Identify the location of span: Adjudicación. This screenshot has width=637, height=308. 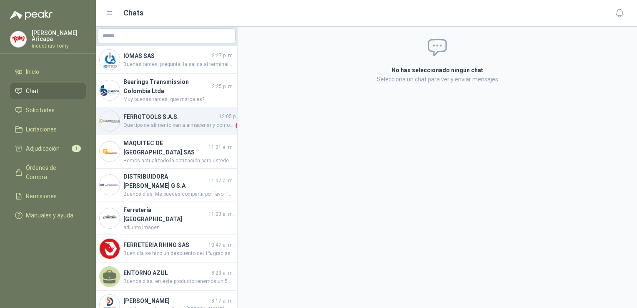
(43, 148).